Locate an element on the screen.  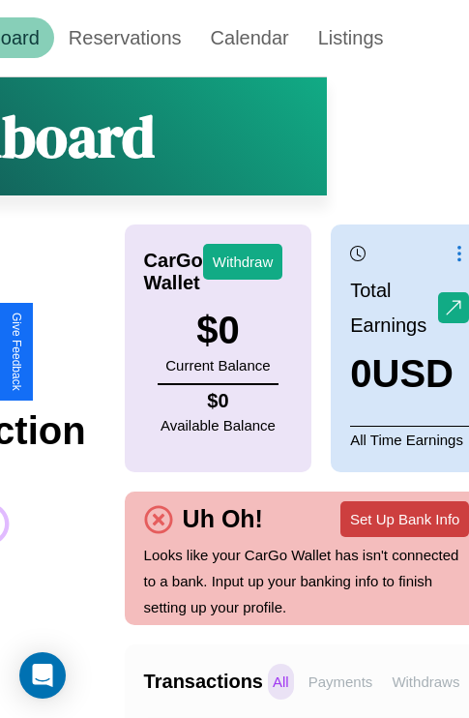
p: Payments is located at coordinates (340, 681).